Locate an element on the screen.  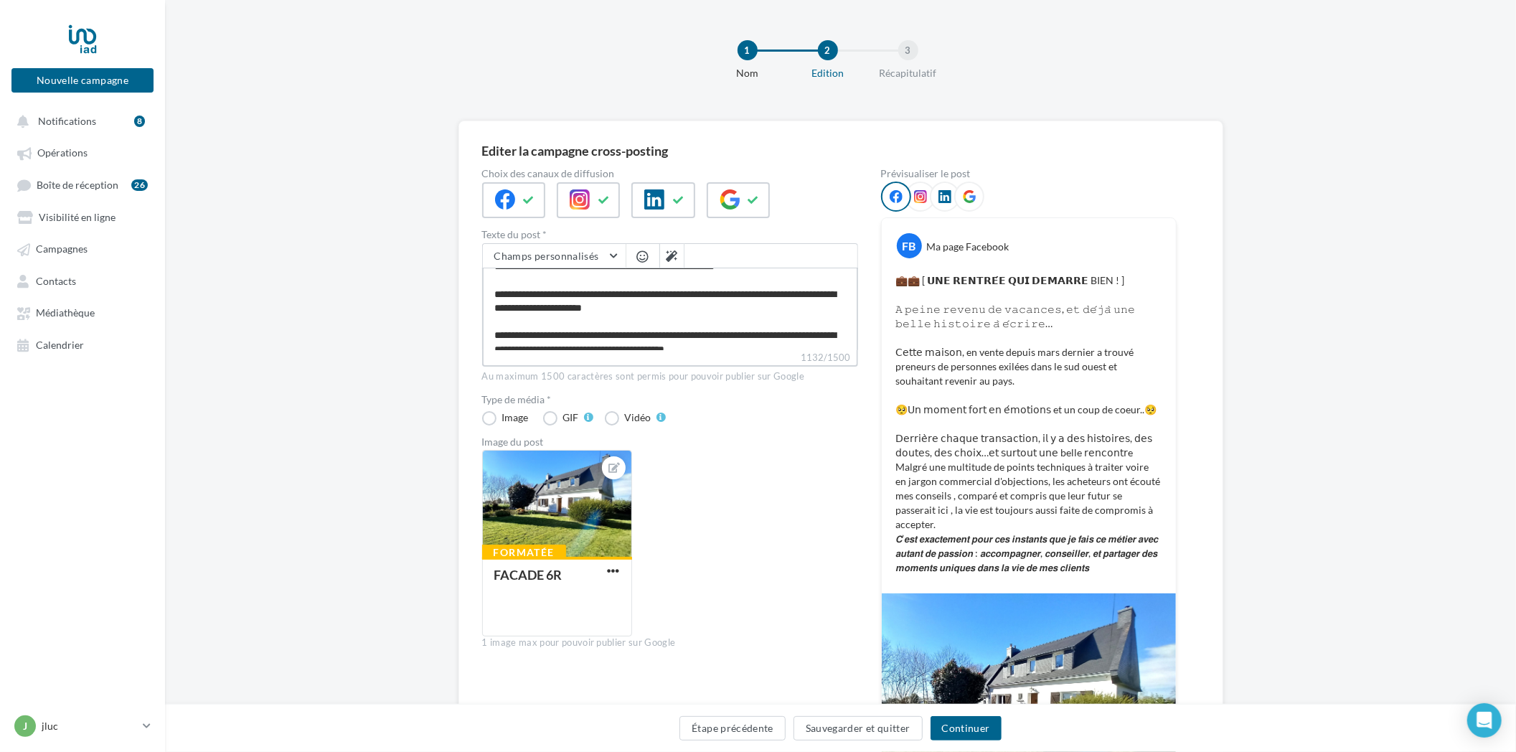
p: jluc is located at coordinates (89, 726).